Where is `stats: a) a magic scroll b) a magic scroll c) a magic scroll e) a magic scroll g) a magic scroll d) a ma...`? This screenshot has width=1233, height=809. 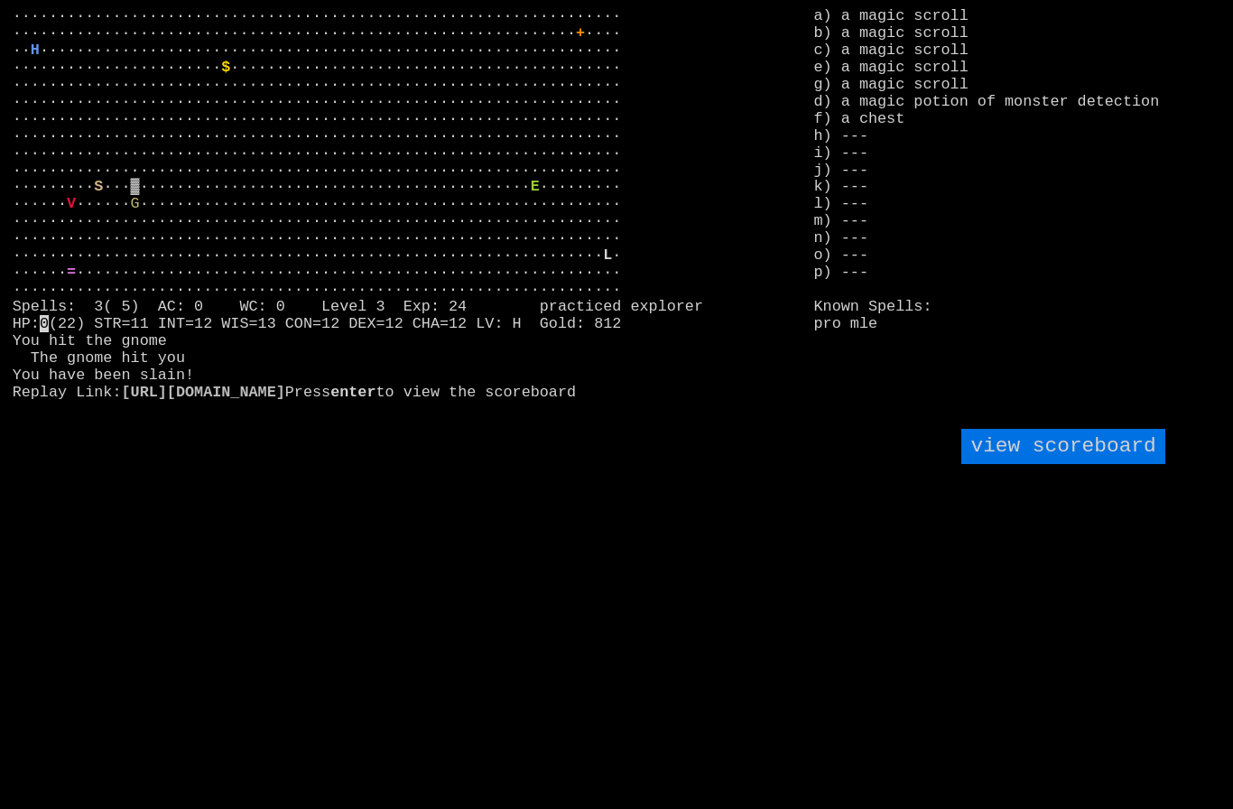 stats: a) a magic scroll b) a magic scroll c) a magic scroll e) a magic scroll g) a magic scroll d) a ma... is located at coordinates (1017, 129).